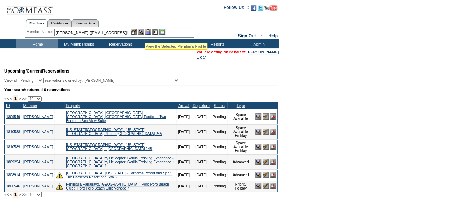  What do you see at coordinates (133, 32) in the screenshot?
I see `img: b_edit.gif` at bounding box center [133, 32].